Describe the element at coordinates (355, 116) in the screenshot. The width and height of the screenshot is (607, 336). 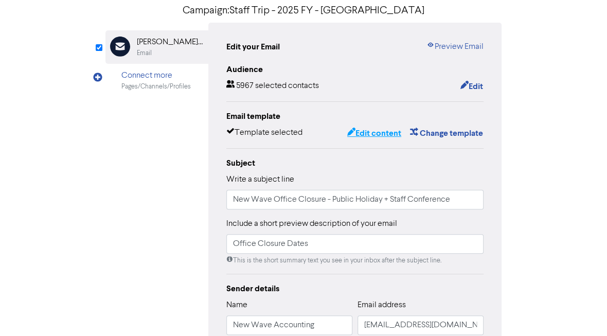
I see `div: Email template` at that location.